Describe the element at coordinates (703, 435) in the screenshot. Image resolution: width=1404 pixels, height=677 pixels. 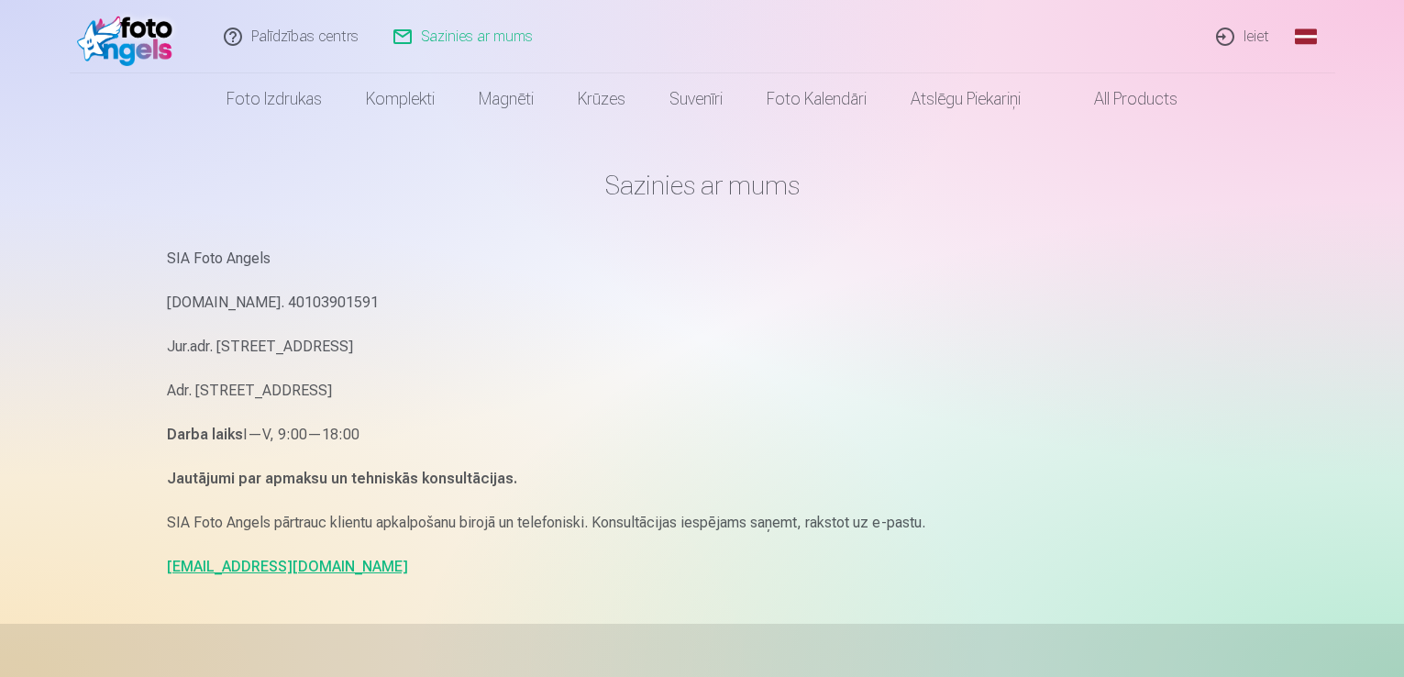
I see `p: I—V, 9:00—18:00` at that location.